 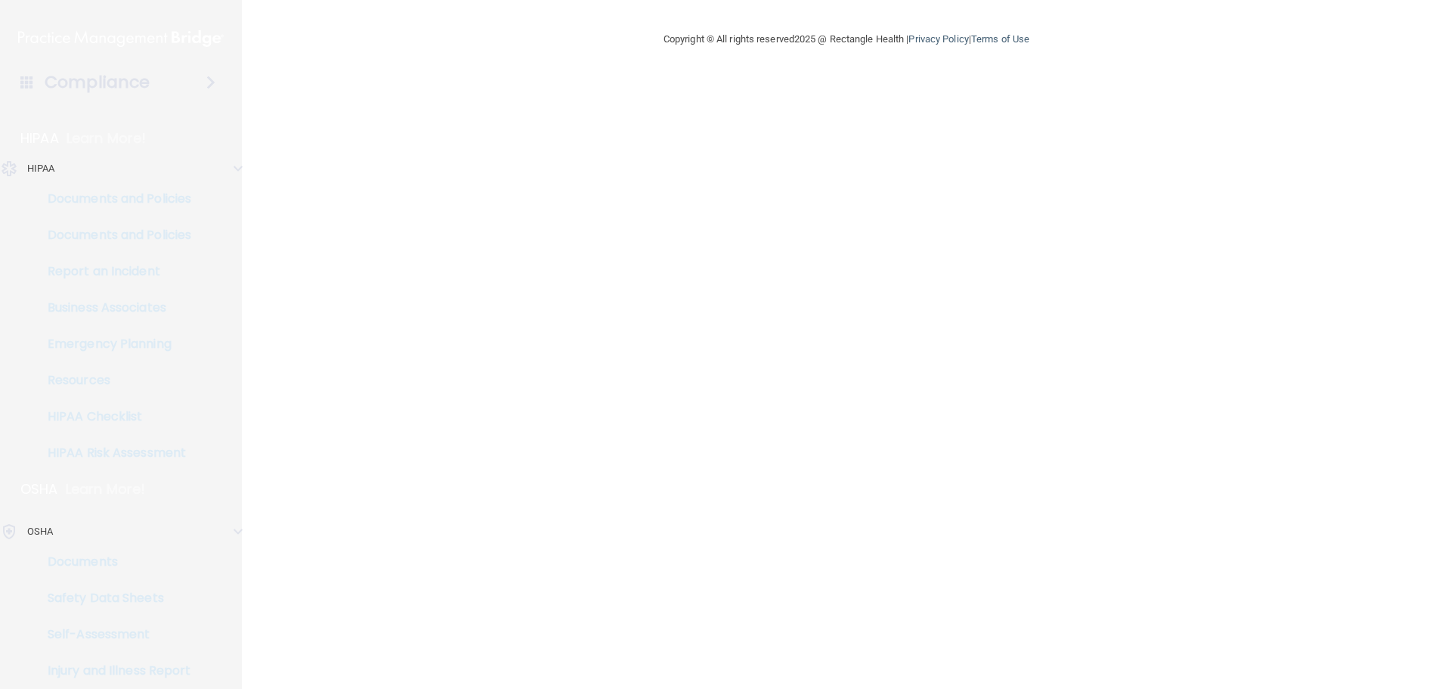 I want to click on p: Documents, so click(x=113, y=562).